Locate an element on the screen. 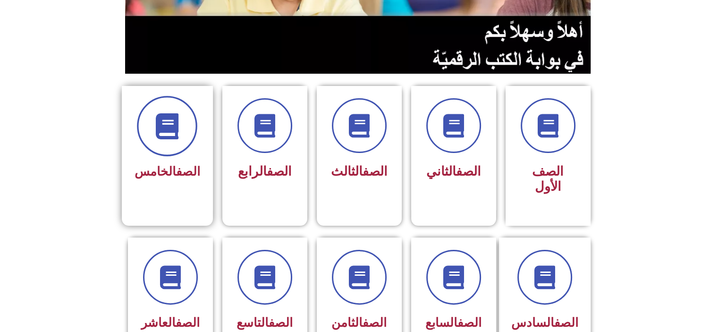  span: السادس is located at coordinates (545, 322).